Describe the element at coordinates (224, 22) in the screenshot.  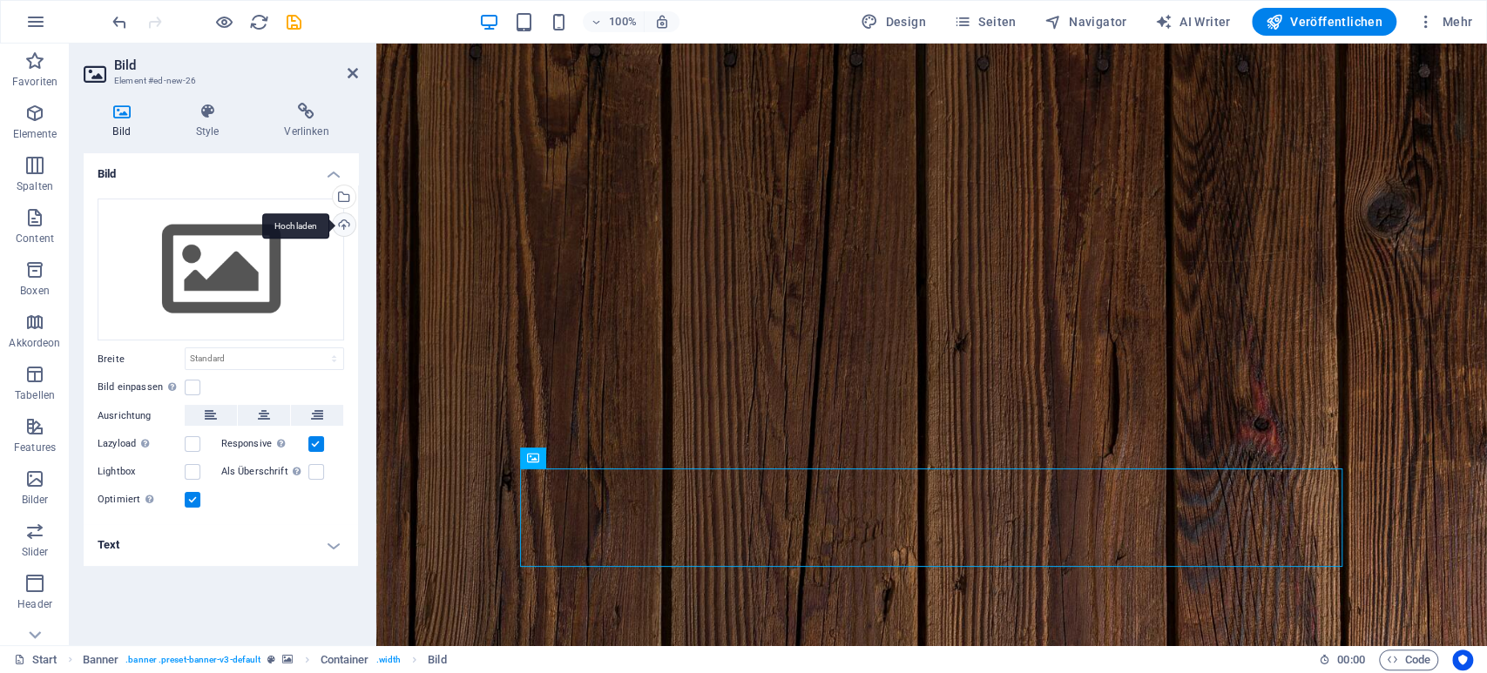
I see `button: Klicke hier, um den Vorschau-Modus zu verlassen` at that location.